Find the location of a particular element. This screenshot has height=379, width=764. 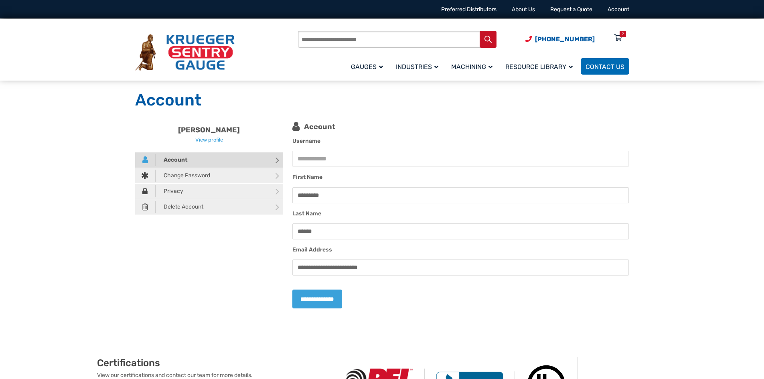

a: Machining is located at coordinates (474, 66).